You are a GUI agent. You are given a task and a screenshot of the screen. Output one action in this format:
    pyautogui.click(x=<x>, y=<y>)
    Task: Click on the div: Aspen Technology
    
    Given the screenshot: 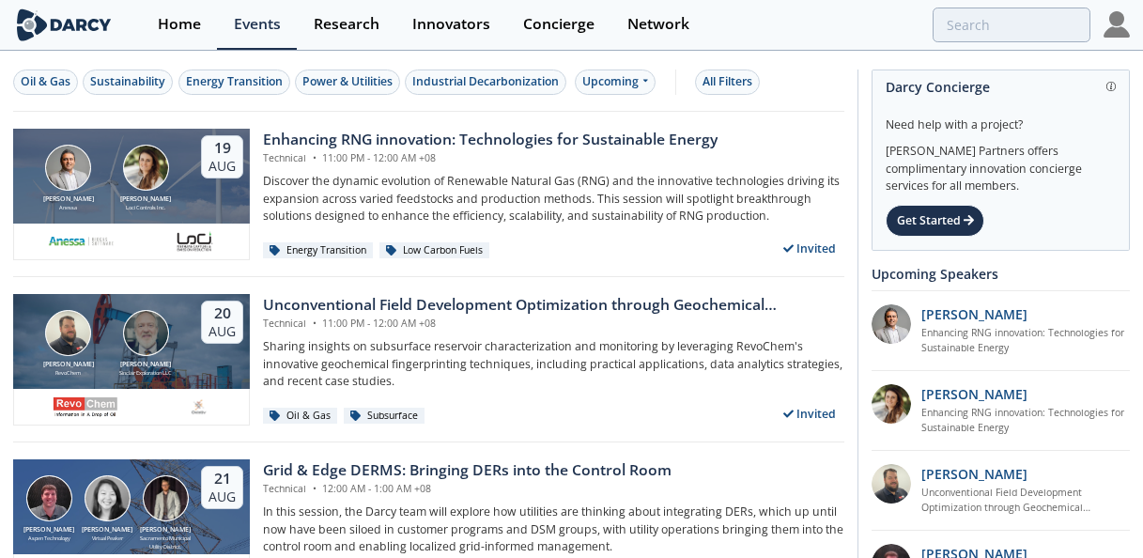 What is the action you would take?
    pyautogui.click(x=49, y=538)
    